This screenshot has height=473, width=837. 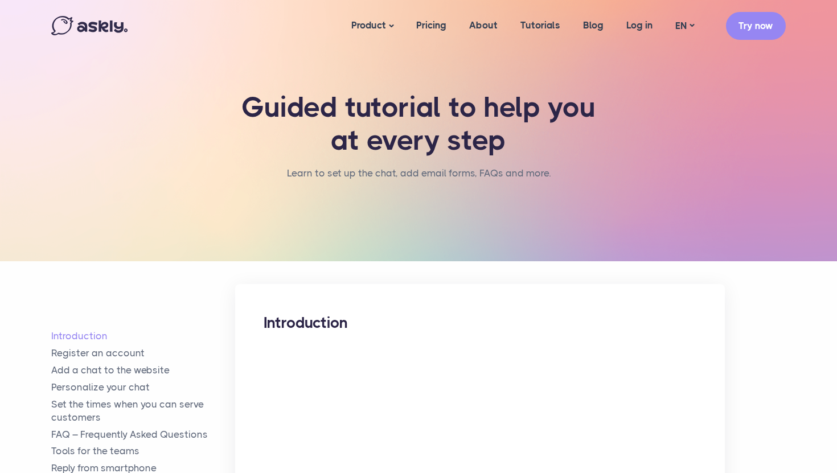 What do you see at coordinates (143, 353) in the screenshot?
I see `a: Register an account` at bounding box center [143, 353].